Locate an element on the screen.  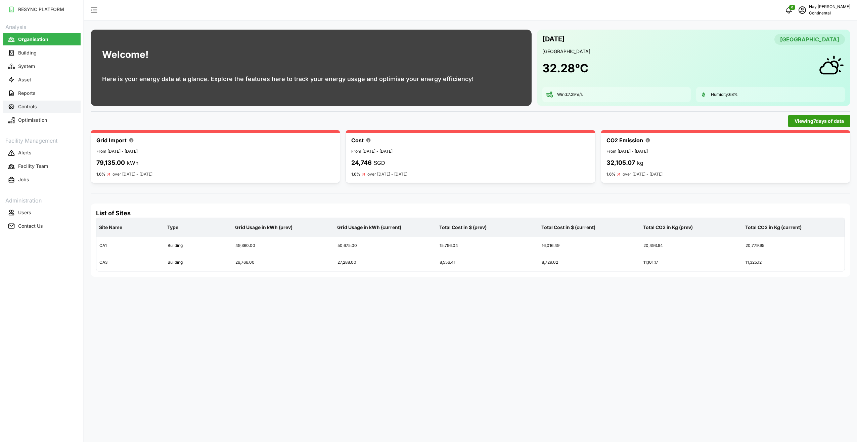
p: 24,746 is located at coordinates (362, 163).